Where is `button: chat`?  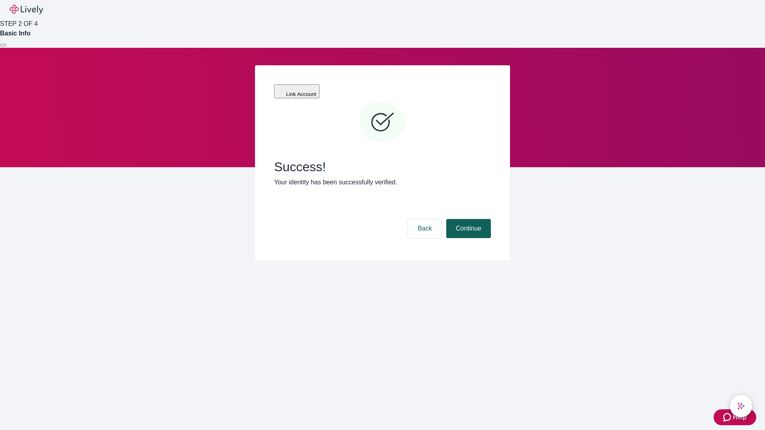
button: chat is located at coordinates (741, 406).